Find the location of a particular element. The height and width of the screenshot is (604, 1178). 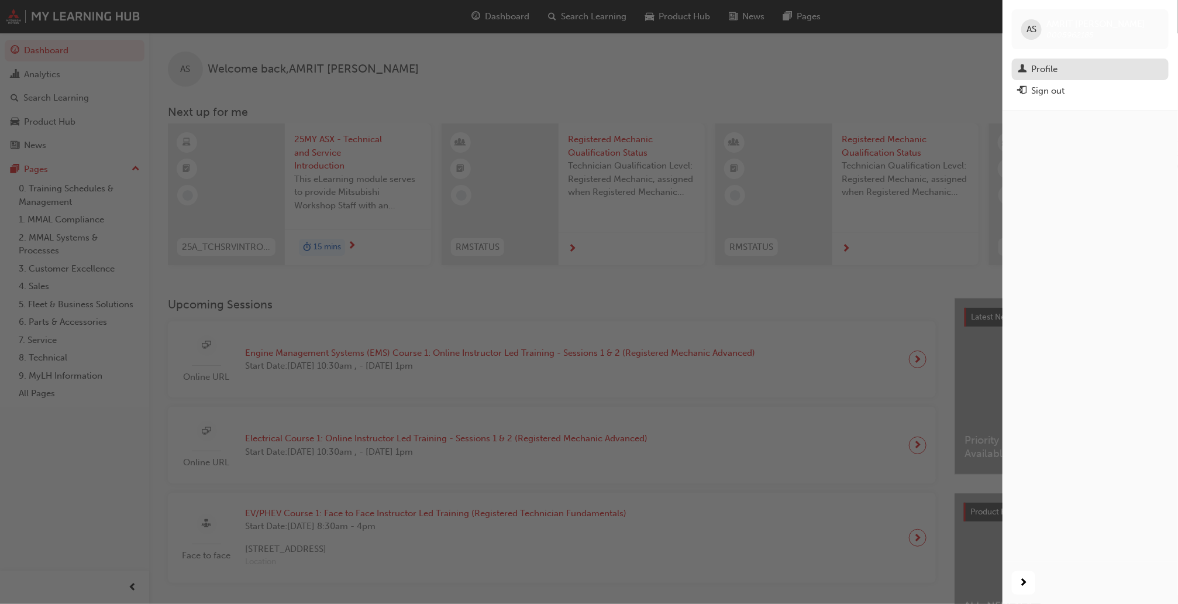

a: Profile is located at coordinates (1090, 69).